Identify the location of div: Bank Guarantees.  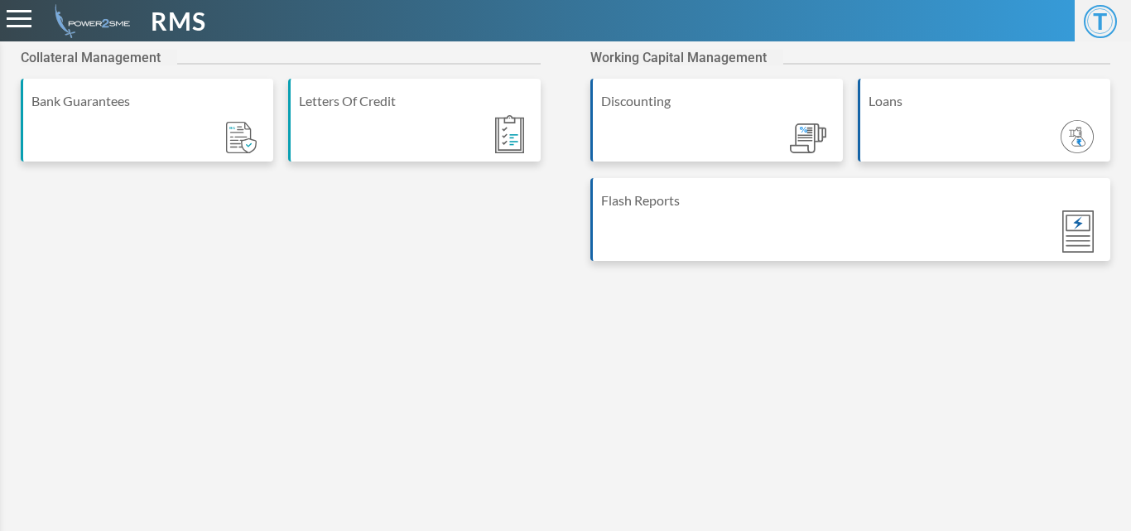
(148, 101).